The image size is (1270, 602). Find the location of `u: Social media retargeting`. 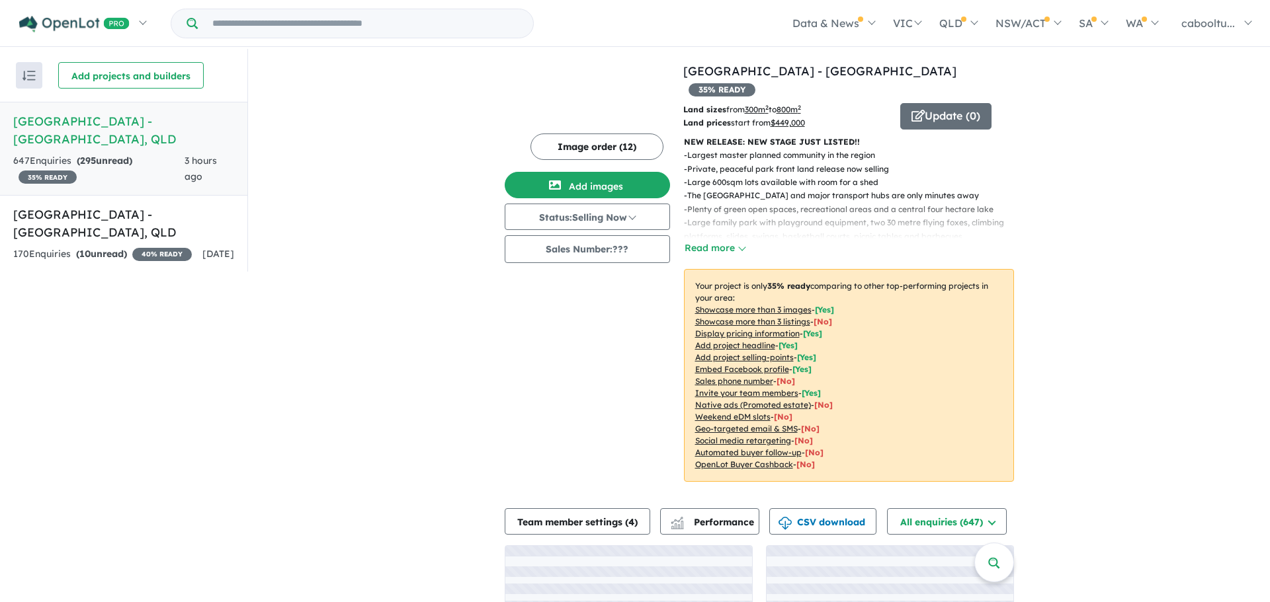

u: Social media retargeting is located at coordinates (743, 440).